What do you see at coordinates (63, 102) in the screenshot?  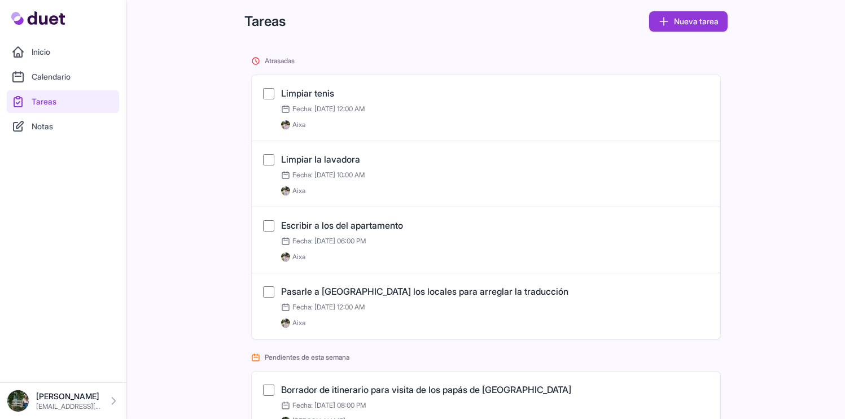 I see `a: Tareas` at bounding box center [63, 102].